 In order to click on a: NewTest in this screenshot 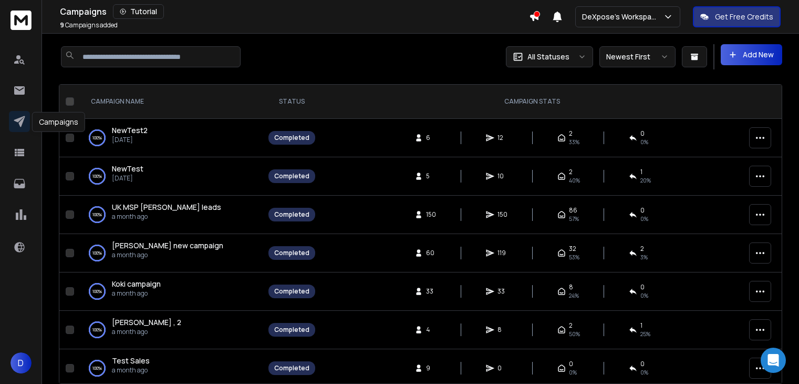, I will do `click(128, 169)`.